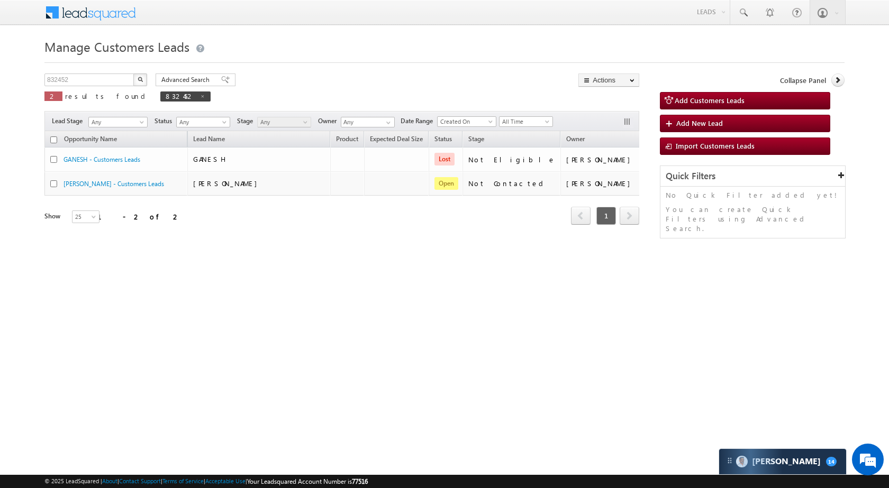 This screenshot has height=488, width=889. What do you see at coordinates (180, 96) in the screenshot?
I see `span: 832452` at bounding box center [180, 96].